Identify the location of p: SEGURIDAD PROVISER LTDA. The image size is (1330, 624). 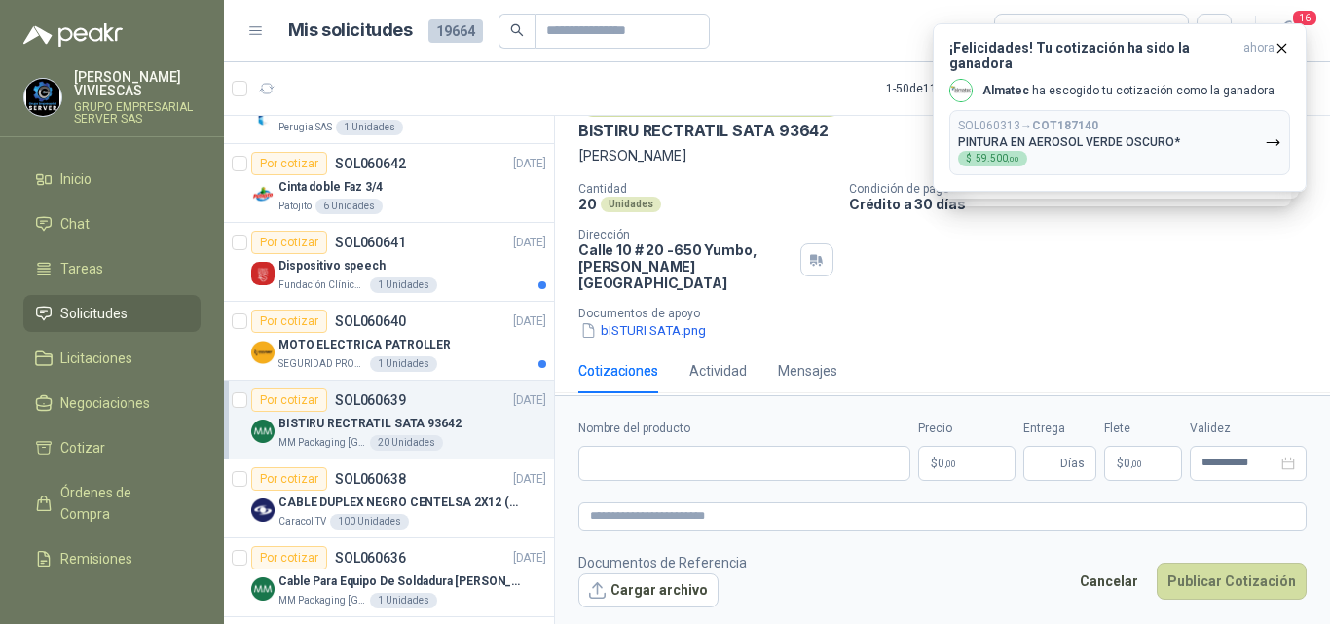
(322, 364).